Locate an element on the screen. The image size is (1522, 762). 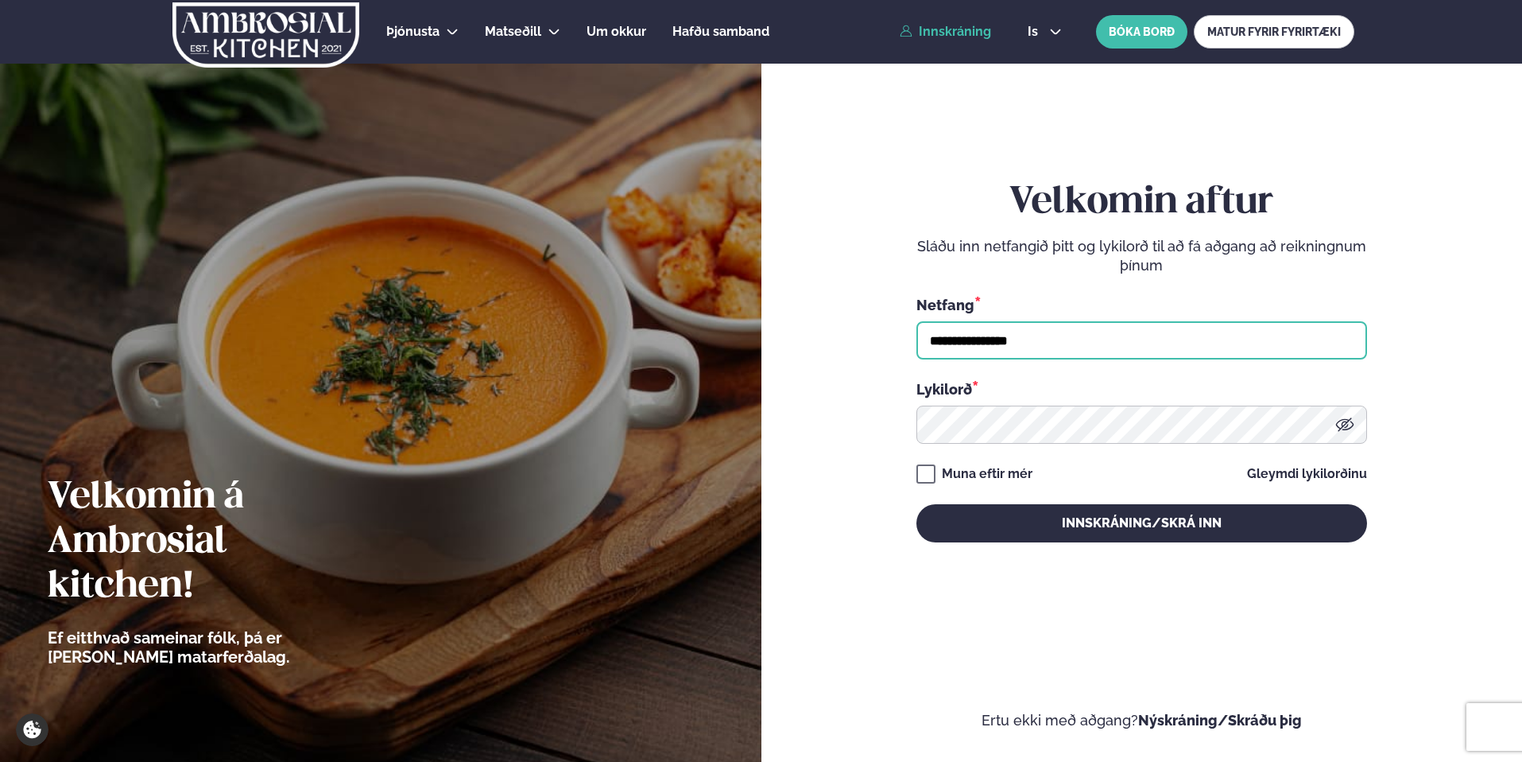
p: Sláðu inn netfangið þitt og lykilorð til að fá aðgang að reikningnum þínum is located at coordinates (1141, 256).